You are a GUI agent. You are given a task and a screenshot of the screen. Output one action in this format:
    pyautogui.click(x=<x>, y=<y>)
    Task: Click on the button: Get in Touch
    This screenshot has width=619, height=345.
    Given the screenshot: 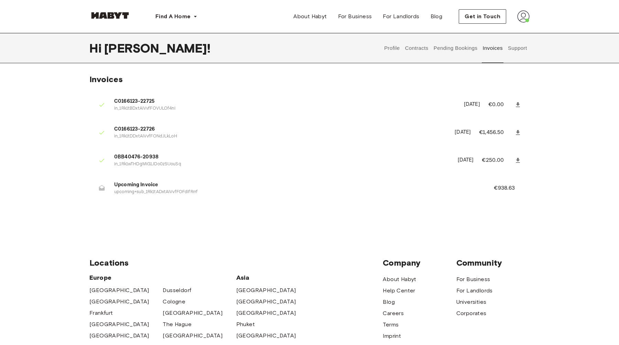 What is the action you would take?
    pyautogui.click(x=483, y=17)
    